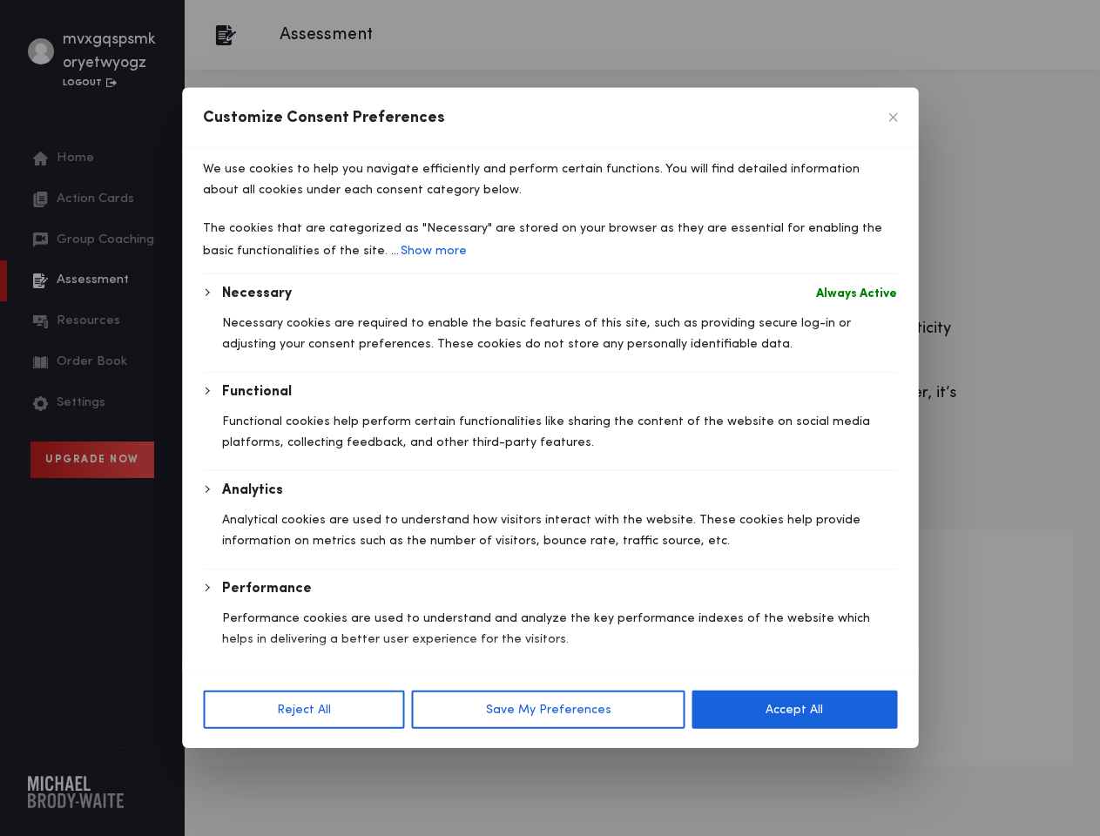  Describe the element at coordinates (893, 118) in the screenshot. I see `button: [cky_preference_close_label]` at that location.